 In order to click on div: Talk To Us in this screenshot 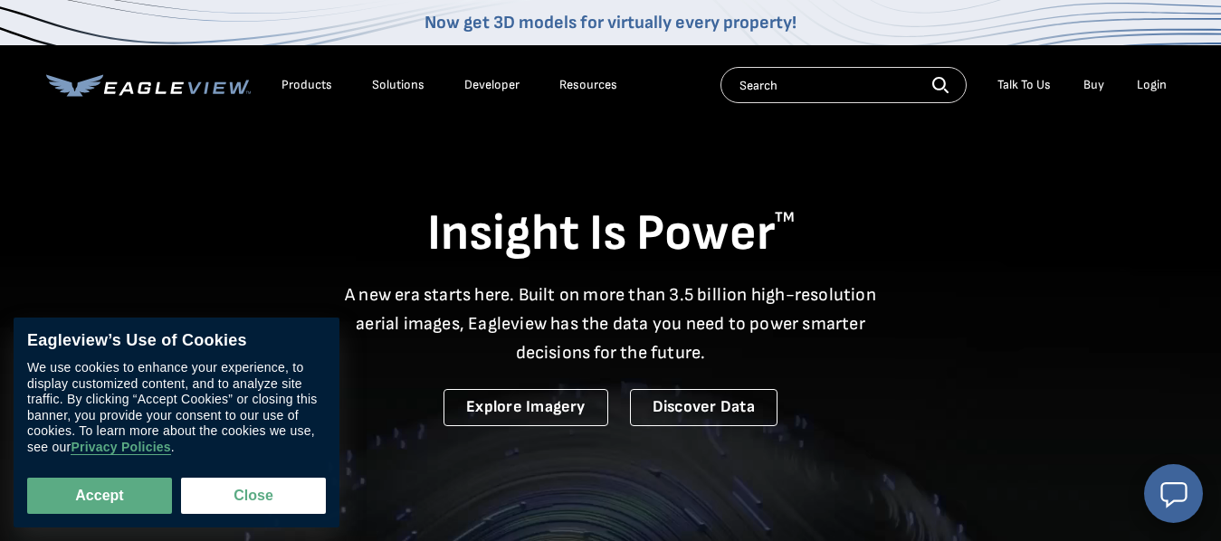, I will do `click(1023, 85)`.